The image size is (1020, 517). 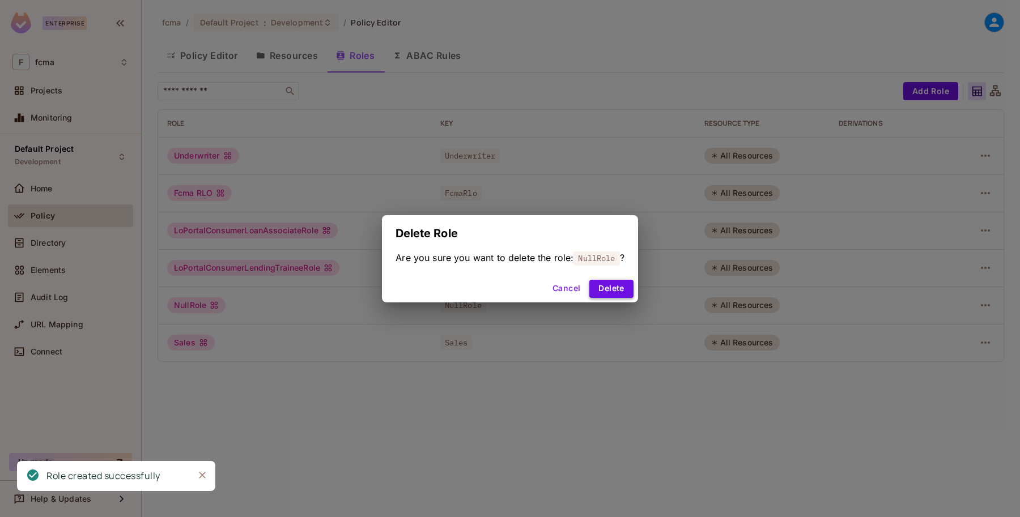 What do you see at coordinates (611, 289) in the screenshot?
I see `button: Delete` at bounding box center [611, 289].